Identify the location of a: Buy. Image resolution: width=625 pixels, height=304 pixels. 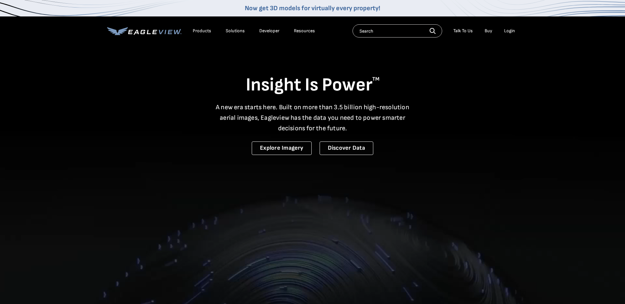
(488, 31).